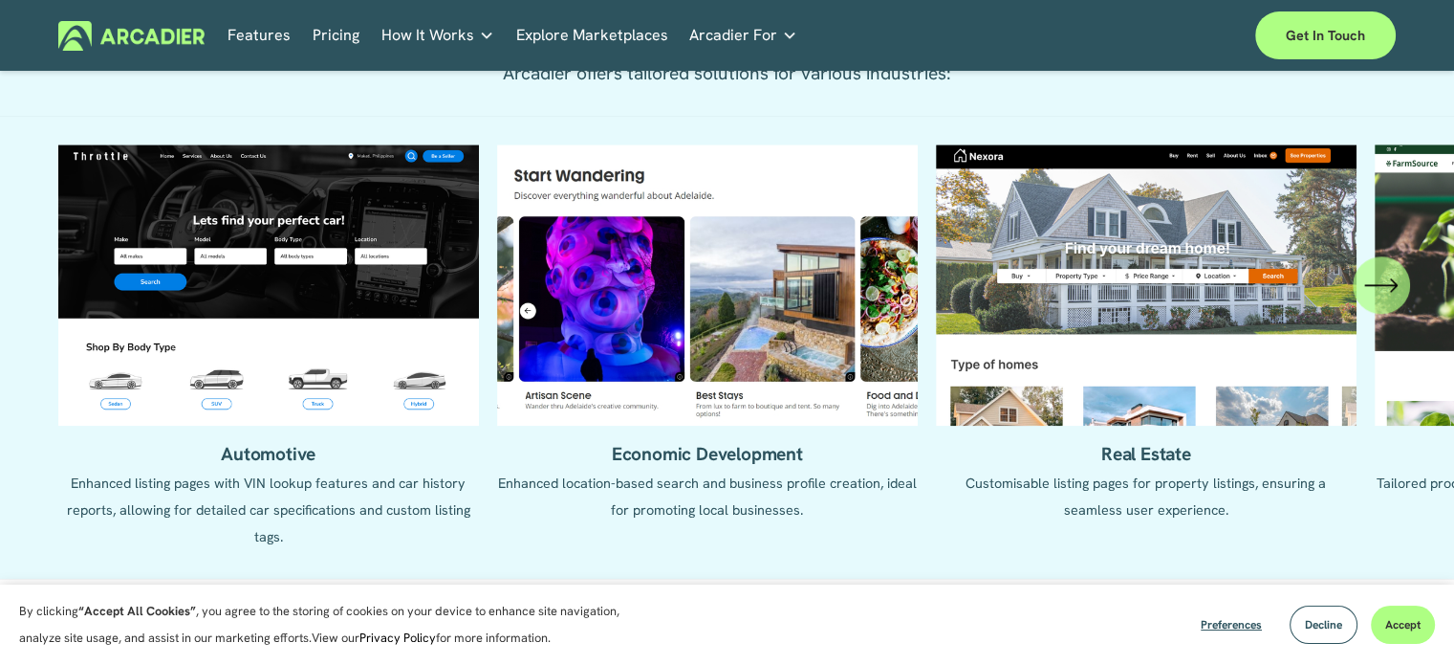  Describe the element at coordinates (727, 73) in the screenshot. I see `span: Arcadier offers tailored solutions for various industries:` at that location.